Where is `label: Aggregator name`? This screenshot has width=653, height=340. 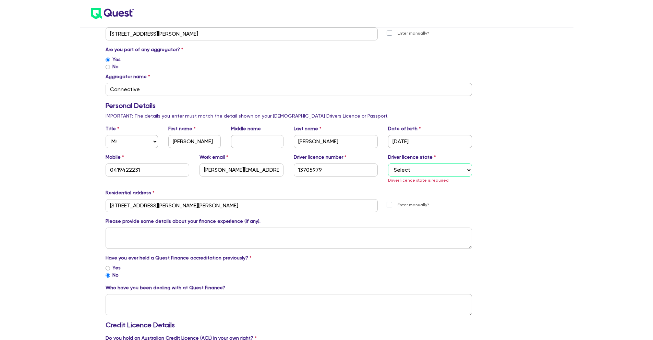
label: Aggregator name is located at coordinates (128, 76).